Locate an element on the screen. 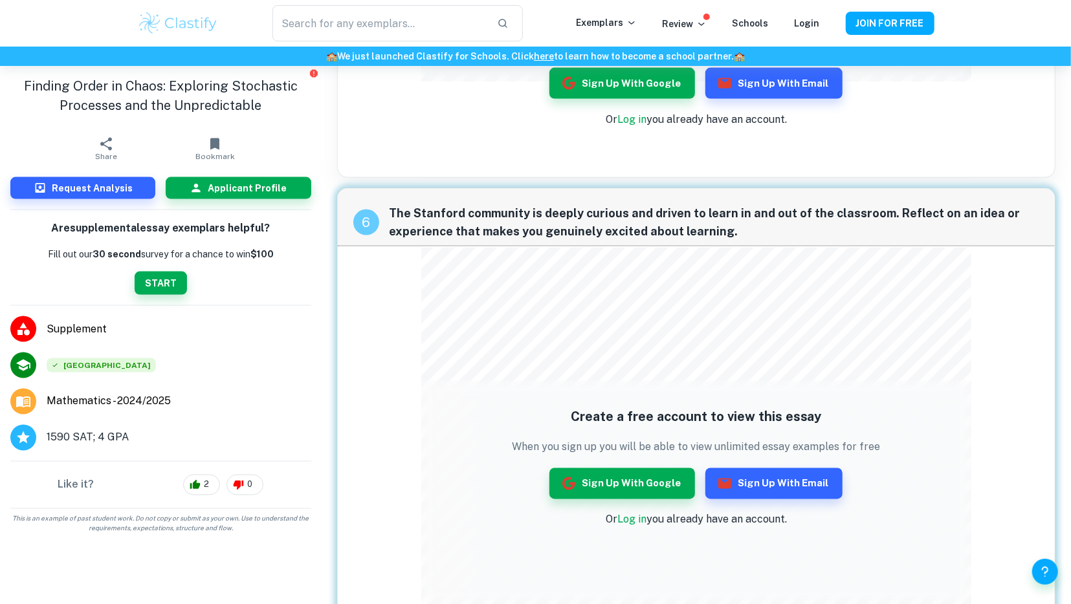 The height and width of the screenshot is (604, 1071). a: Major and Application Year is located at coordinates (114, 402).